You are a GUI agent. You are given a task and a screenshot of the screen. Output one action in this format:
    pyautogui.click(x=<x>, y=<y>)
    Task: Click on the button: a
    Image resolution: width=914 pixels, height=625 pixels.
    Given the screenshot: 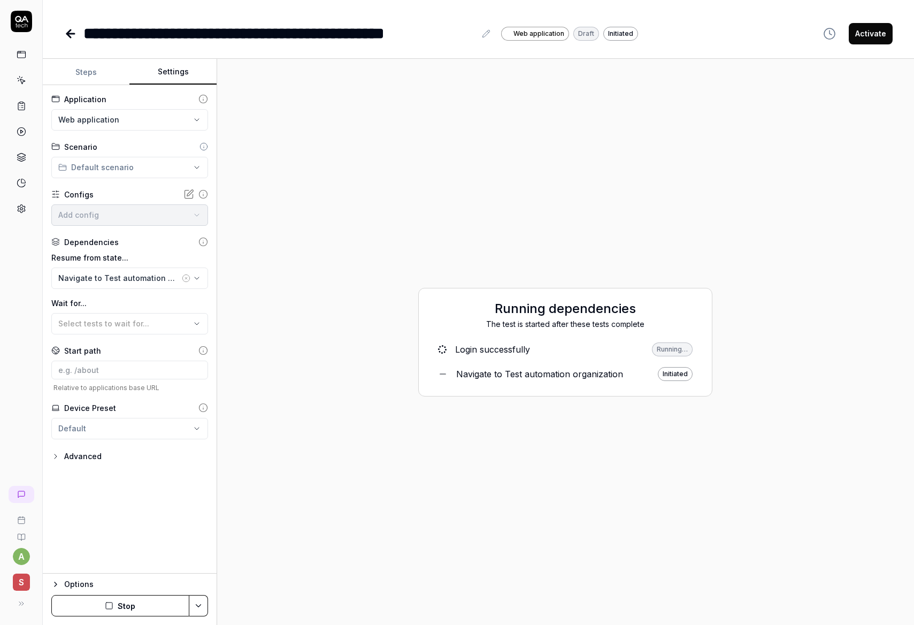 What is the action you would take?
    pyautogui.click(x=21, y=556)
    